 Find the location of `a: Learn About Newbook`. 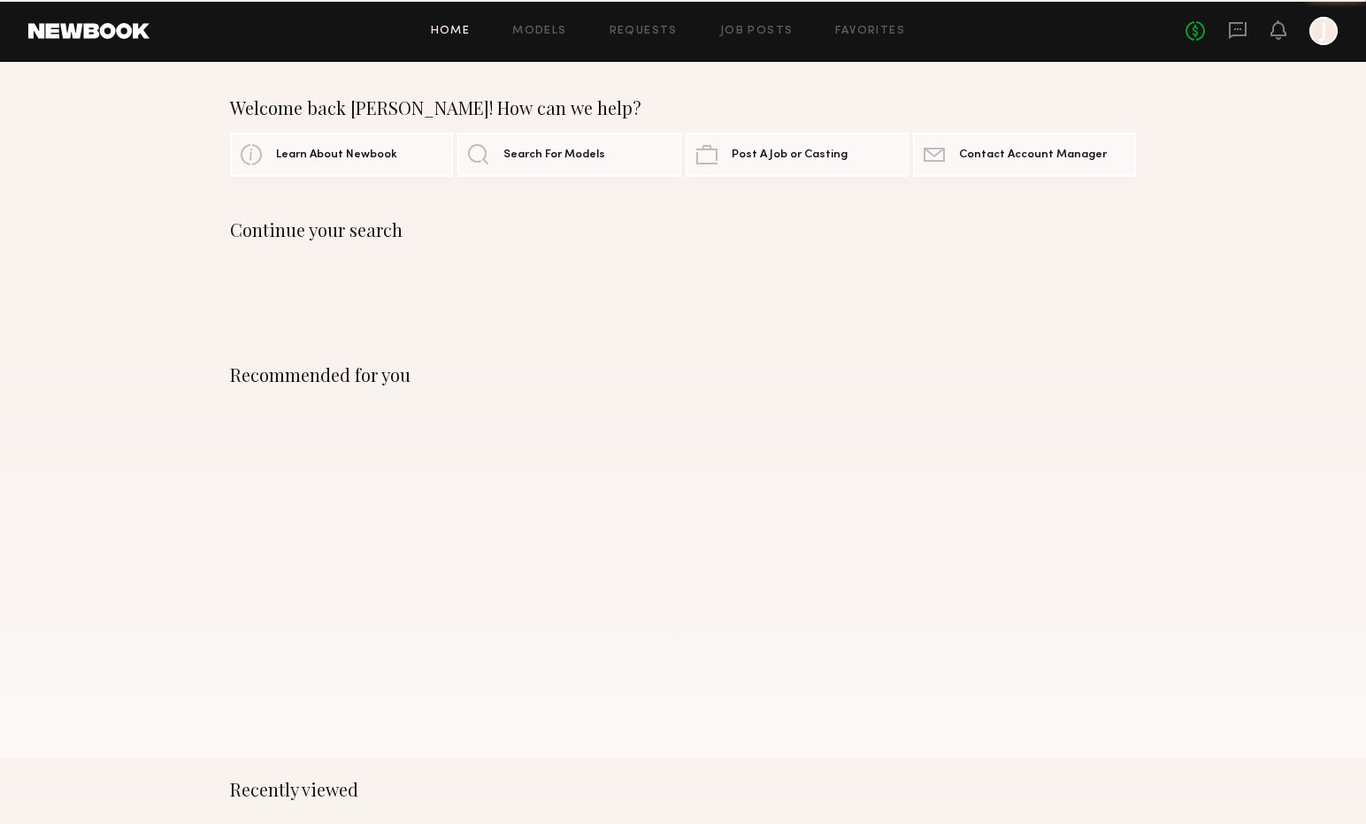

a: Learn About Newbook is located at coordinates (341, 155).